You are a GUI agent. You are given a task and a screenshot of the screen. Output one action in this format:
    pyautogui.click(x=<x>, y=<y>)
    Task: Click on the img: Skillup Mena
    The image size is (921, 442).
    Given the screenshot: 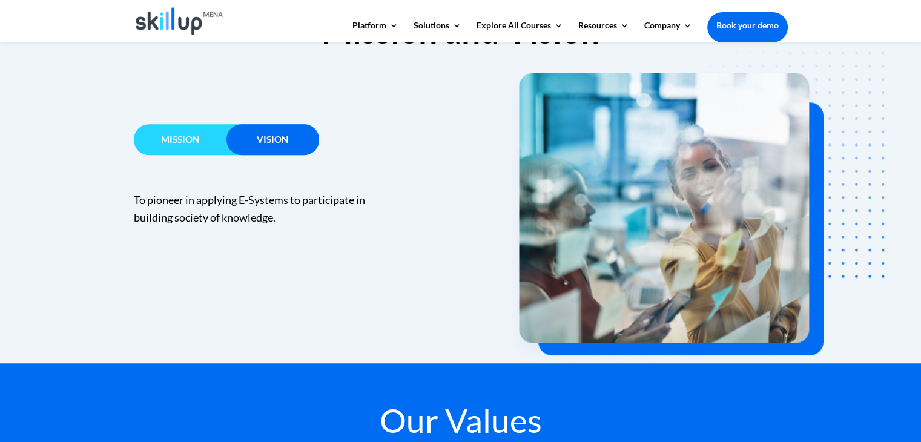 What is the action you would take?
    pyautogui.click(x=179, y=21)
    